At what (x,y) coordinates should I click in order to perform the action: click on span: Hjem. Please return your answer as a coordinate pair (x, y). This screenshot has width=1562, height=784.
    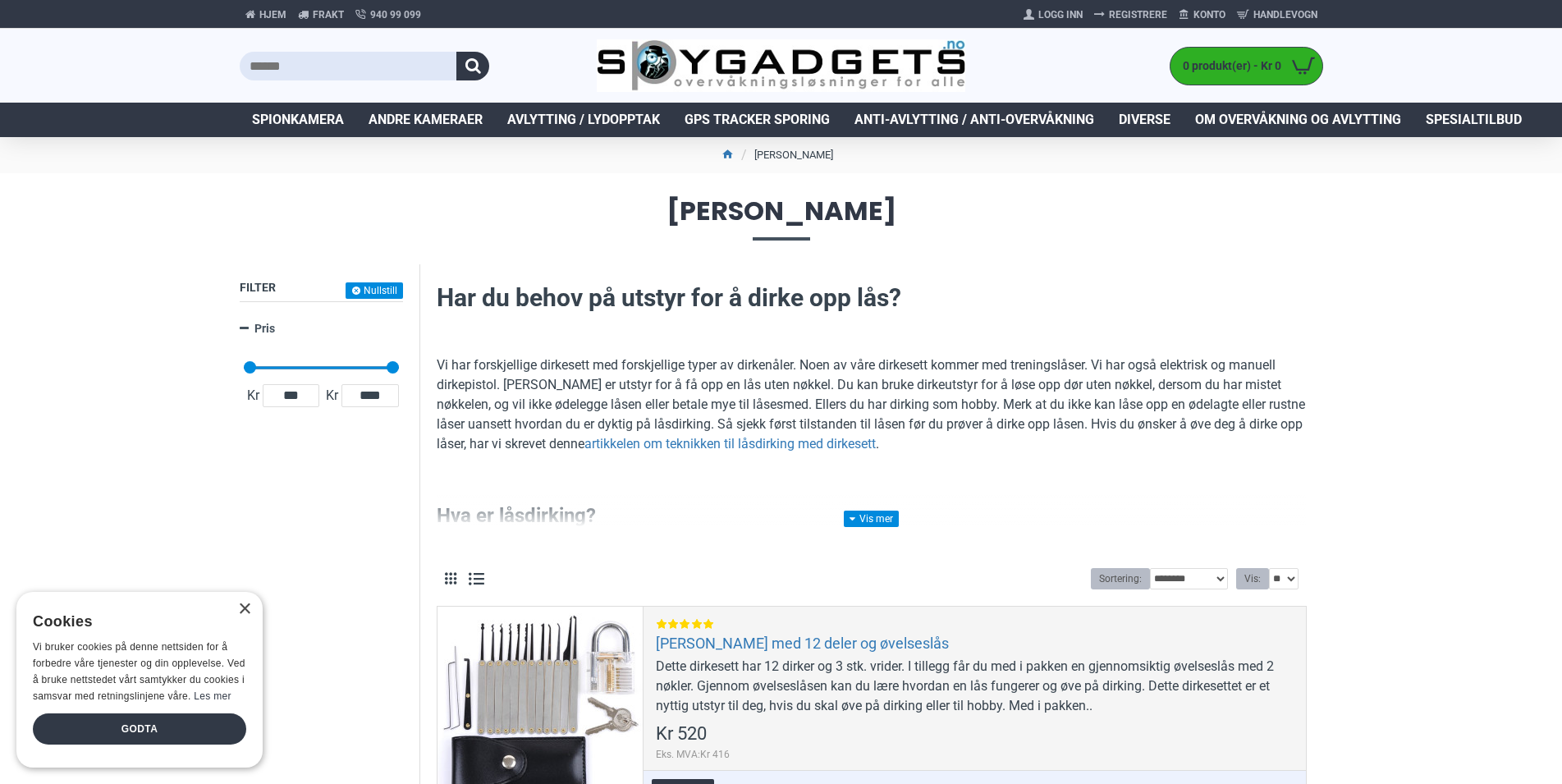
    Looking at the image, I should click on (272, 15).